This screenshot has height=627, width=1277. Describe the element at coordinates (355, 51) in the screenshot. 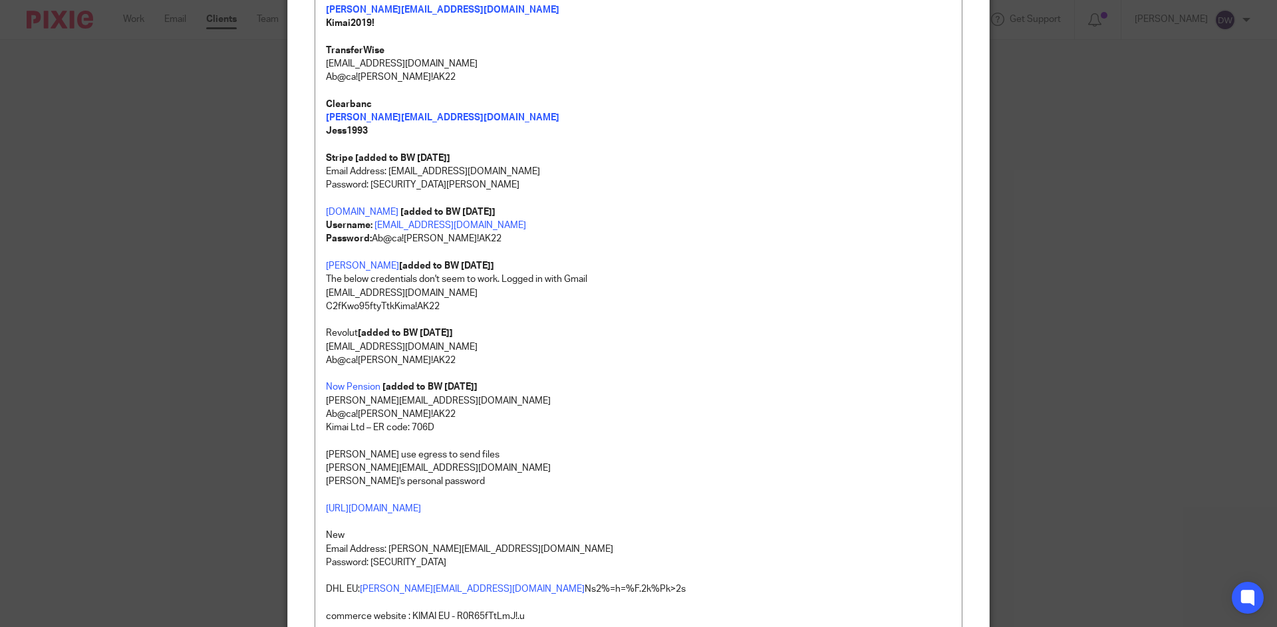

I see `strong: TransferWise` at that location.